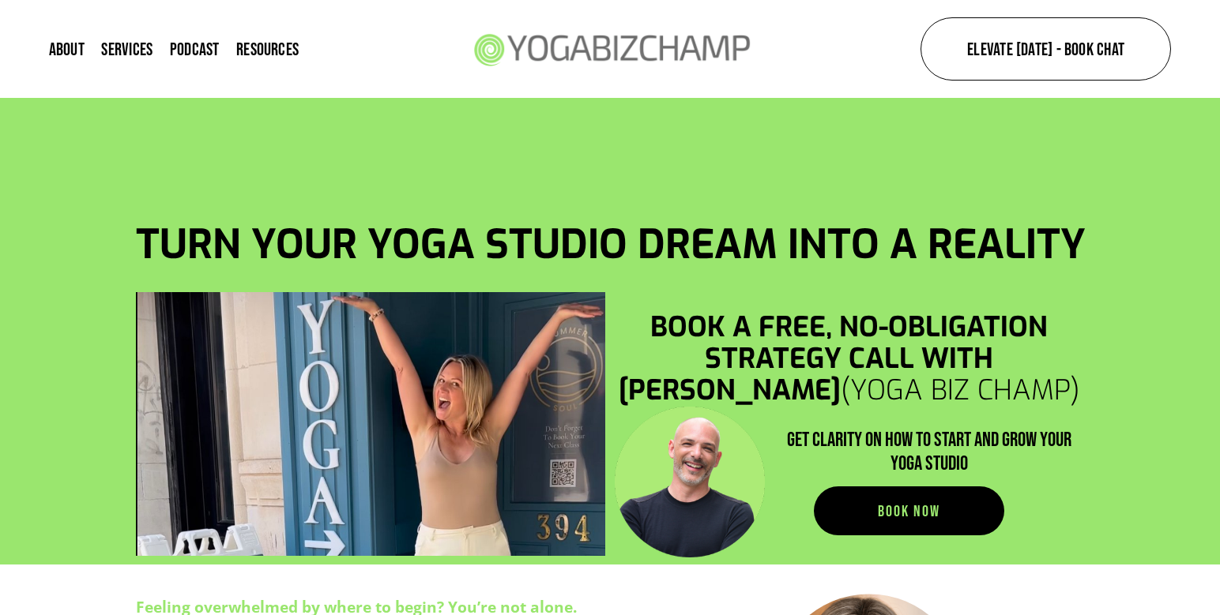 The height and width of the screenshot is (615, 1220). Describe the element at coordinates (66, 49) in the screenshot. I see `a: About` at that location.